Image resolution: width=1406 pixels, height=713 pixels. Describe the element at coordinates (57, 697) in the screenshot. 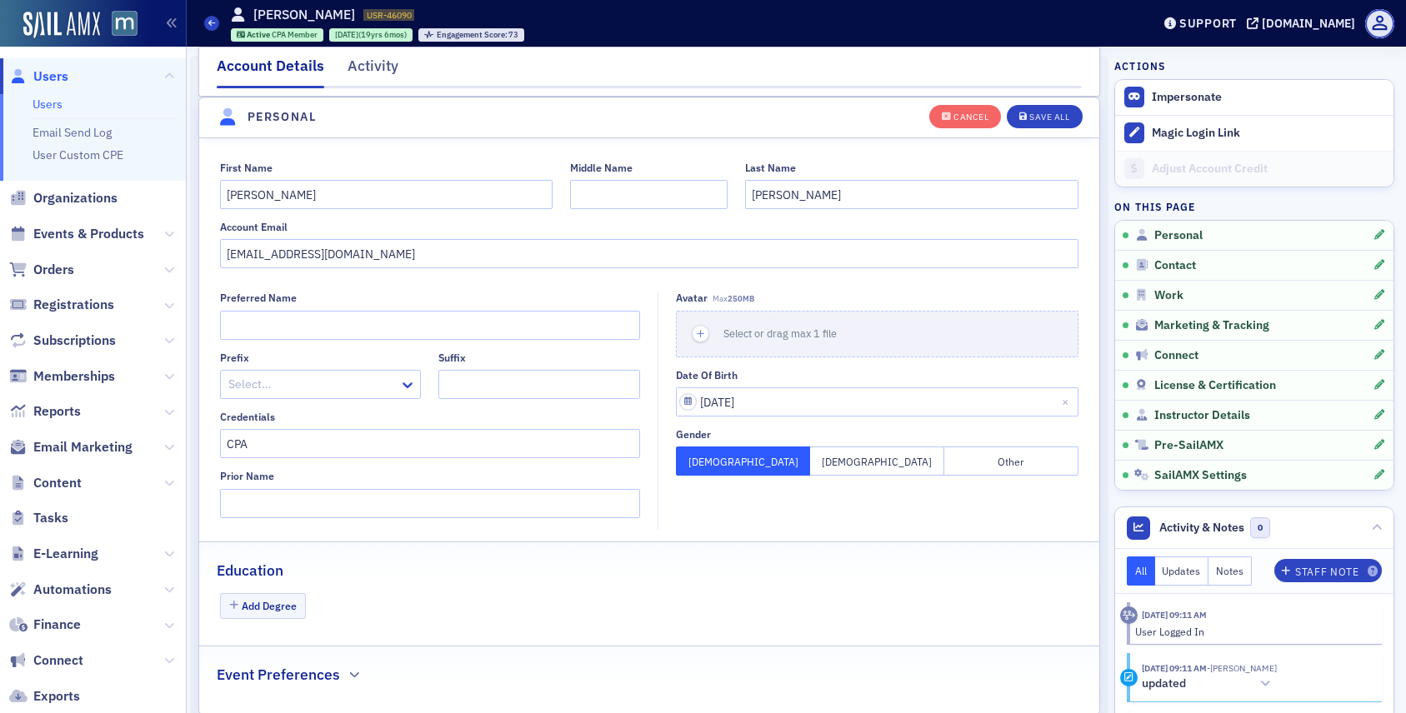

I see `span: Exports` at that location.